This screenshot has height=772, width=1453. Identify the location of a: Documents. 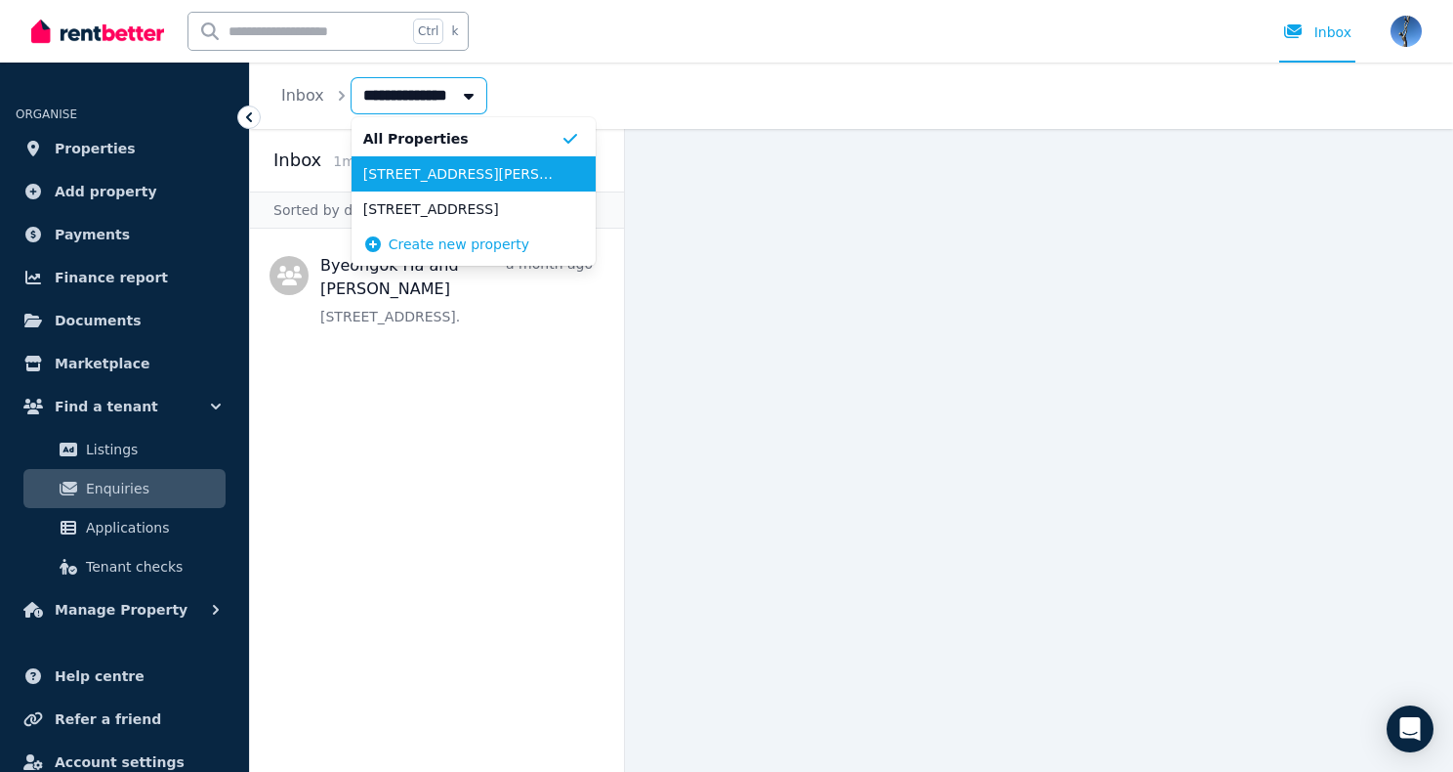
(124, 320).